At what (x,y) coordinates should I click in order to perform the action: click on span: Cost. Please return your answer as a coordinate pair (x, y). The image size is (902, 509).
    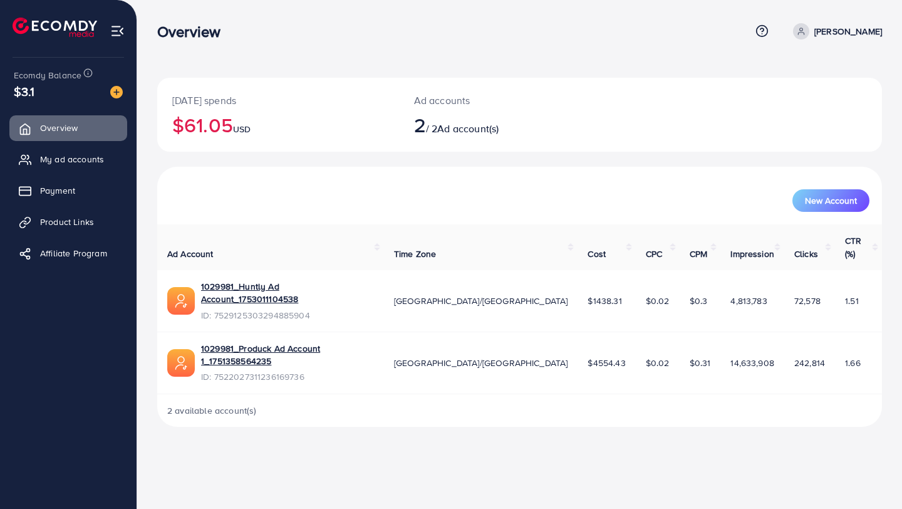
    Looking at the image, I should click on (596, 254).